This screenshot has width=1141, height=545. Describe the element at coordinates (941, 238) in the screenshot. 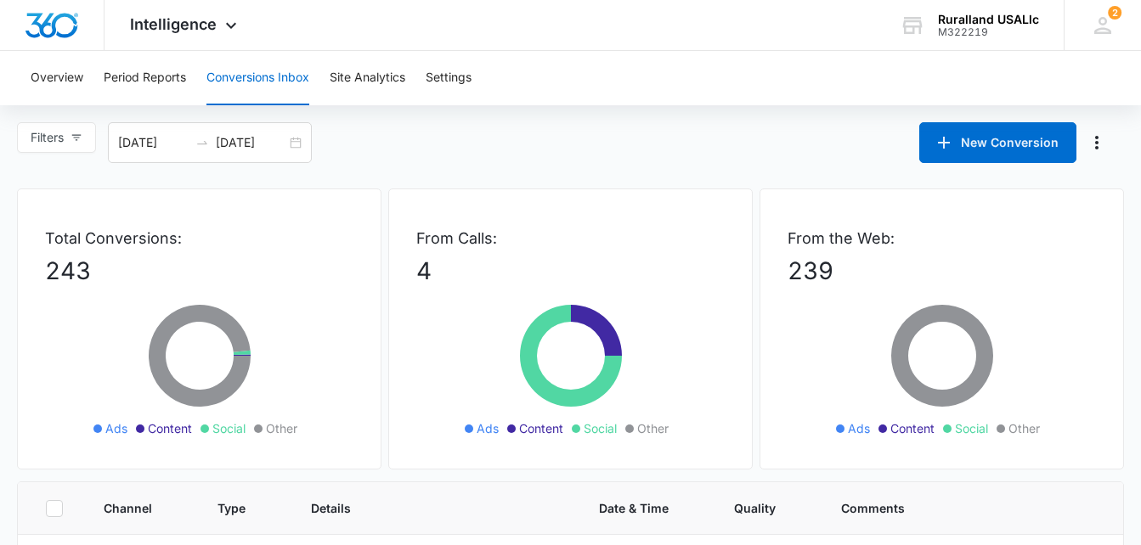

I see `p: From the Web:` at that location.